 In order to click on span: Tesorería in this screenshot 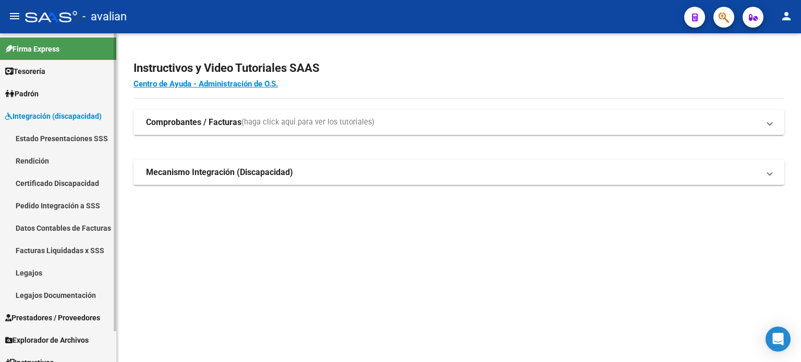, I will do `click(25, 71)`.